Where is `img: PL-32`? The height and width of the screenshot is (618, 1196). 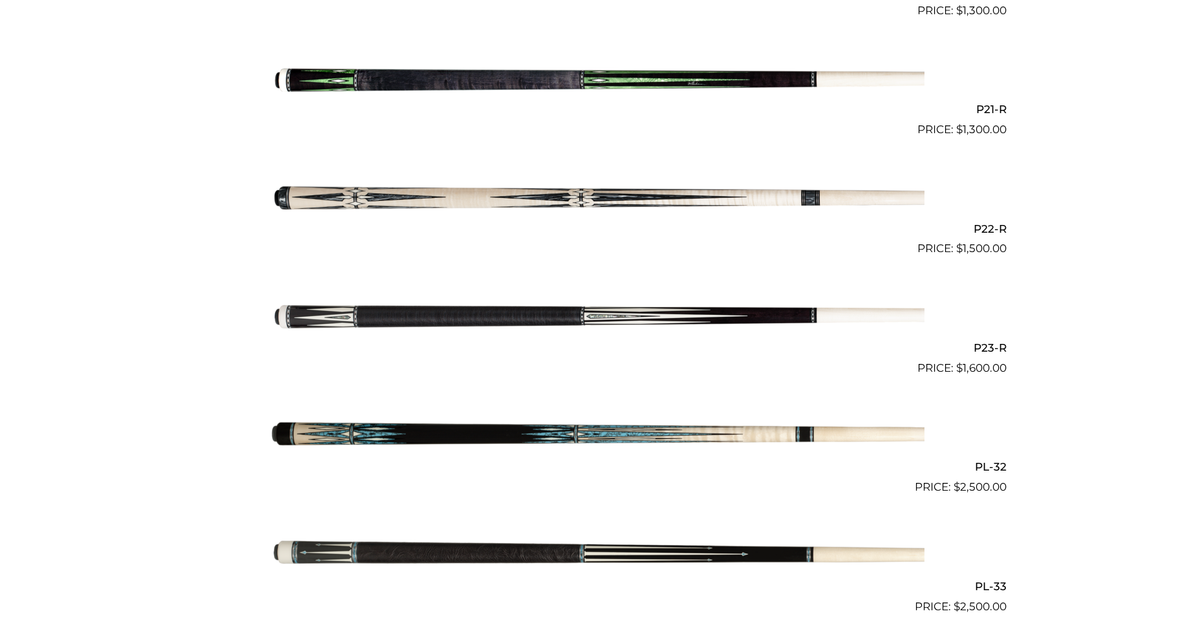 img: PL-32 is located at coordinates (598, 436).